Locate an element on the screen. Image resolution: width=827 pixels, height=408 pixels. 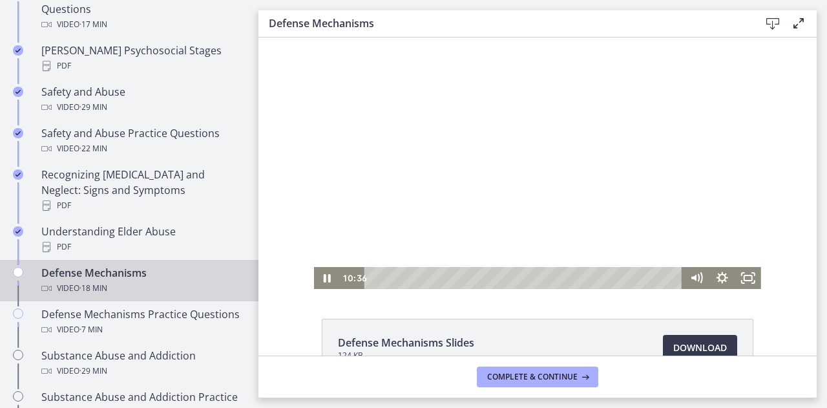
span: · 7 min is located at coordinates (91, 329).